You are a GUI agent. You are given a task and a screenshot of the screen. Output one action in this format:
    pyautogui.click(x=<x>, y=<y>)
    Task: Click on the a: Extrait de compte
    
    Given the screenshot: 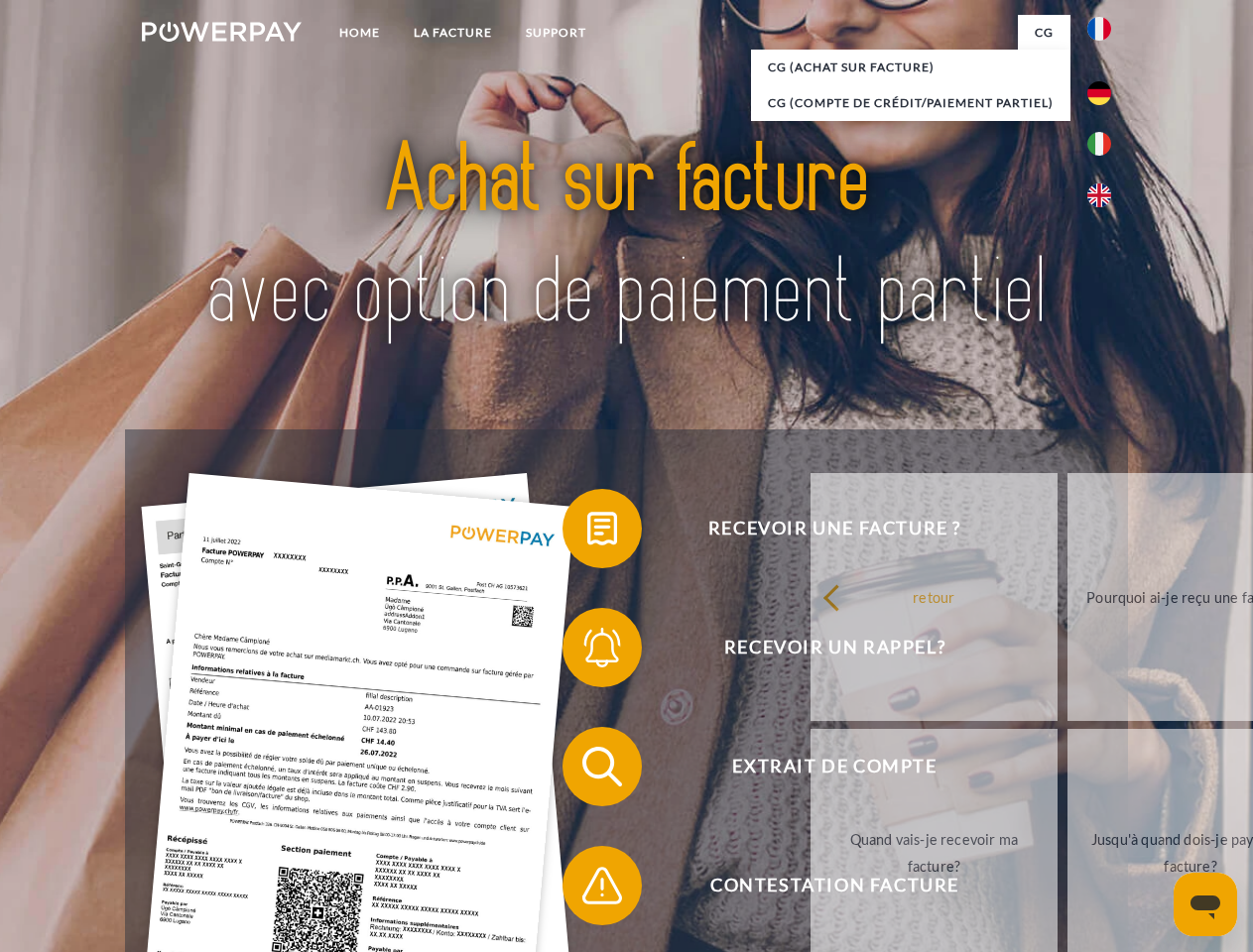 What is the action you would take?
    pyautogui.click(x=820, y=766)
    